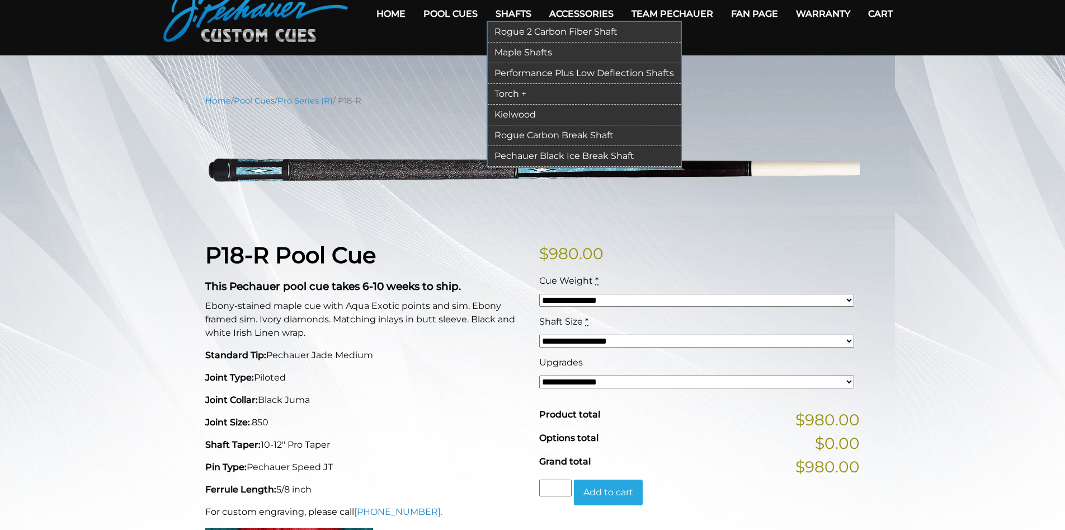 The image size is (1065, 530). Describe the element at coordinates (365, 445) in the screenshot. I see `p: 10-12" Pro Taper` at that location.